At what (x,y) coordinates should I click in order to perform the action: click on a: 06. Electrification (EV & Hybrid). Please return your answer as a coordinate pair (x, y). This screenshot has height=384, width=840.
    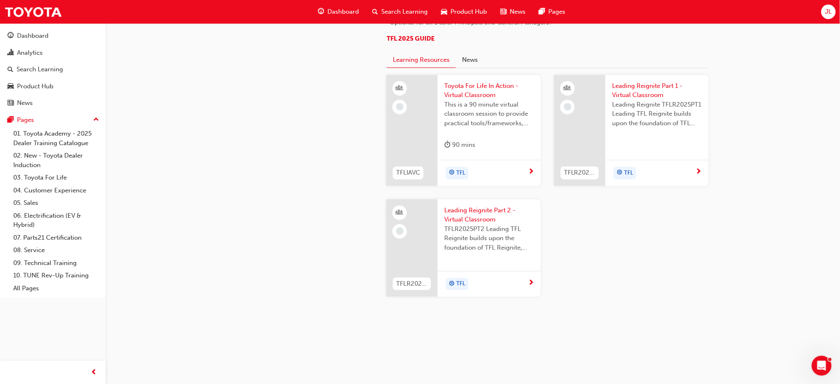
    Looking at the image, I should click on (56, 220).